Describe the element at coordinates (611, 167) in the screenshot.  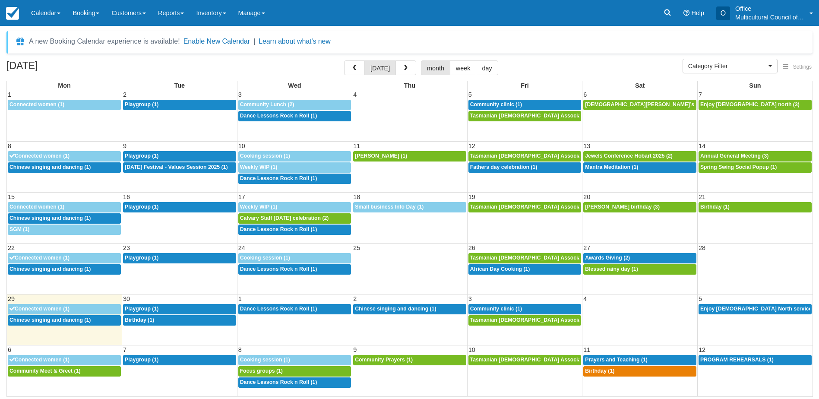
I see `span: Mantra Meditation (1)` at that location.